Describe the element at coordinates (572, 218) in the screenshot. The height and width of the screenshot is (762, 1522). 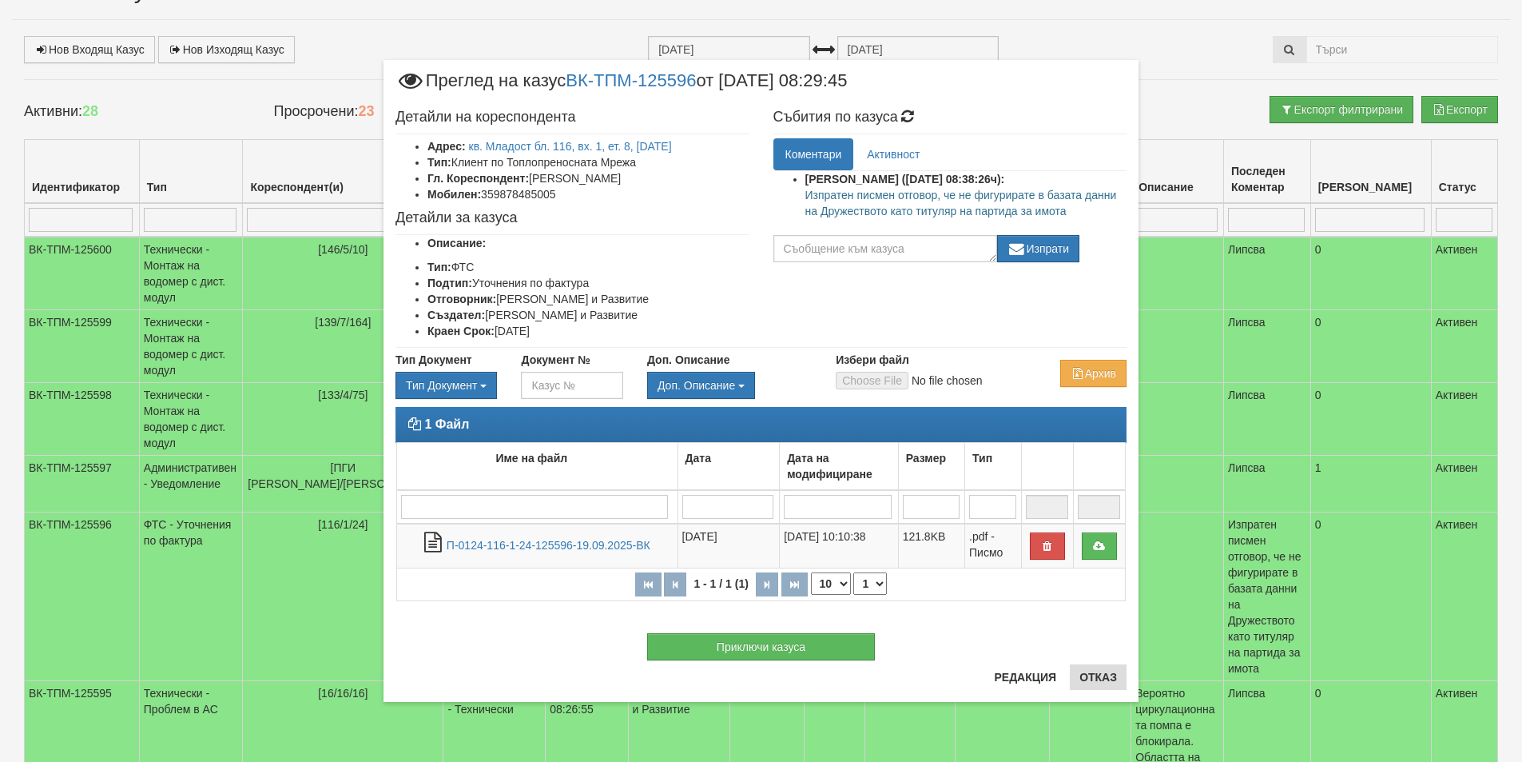
I see `h4: Детайли за казуса` at that location.